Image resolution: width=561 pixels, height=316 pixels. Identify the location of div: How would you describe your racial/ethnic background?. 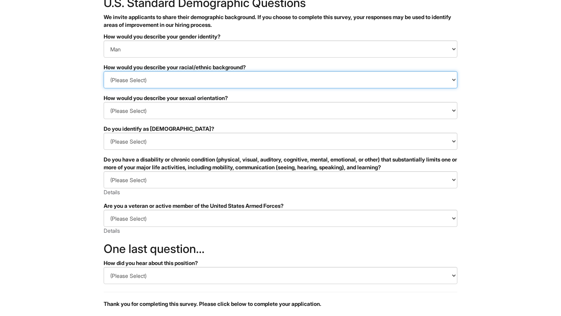
(281, 67).